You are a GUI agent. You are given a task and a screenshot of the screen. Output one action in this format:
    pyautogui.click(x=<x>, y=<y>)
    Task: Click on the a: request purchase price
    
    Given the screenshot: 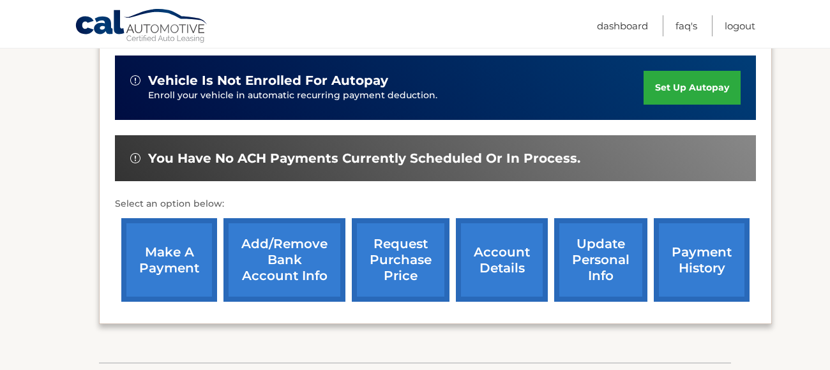 What is the action you would take?
    pyautogui.click(x=400, y=260)
    